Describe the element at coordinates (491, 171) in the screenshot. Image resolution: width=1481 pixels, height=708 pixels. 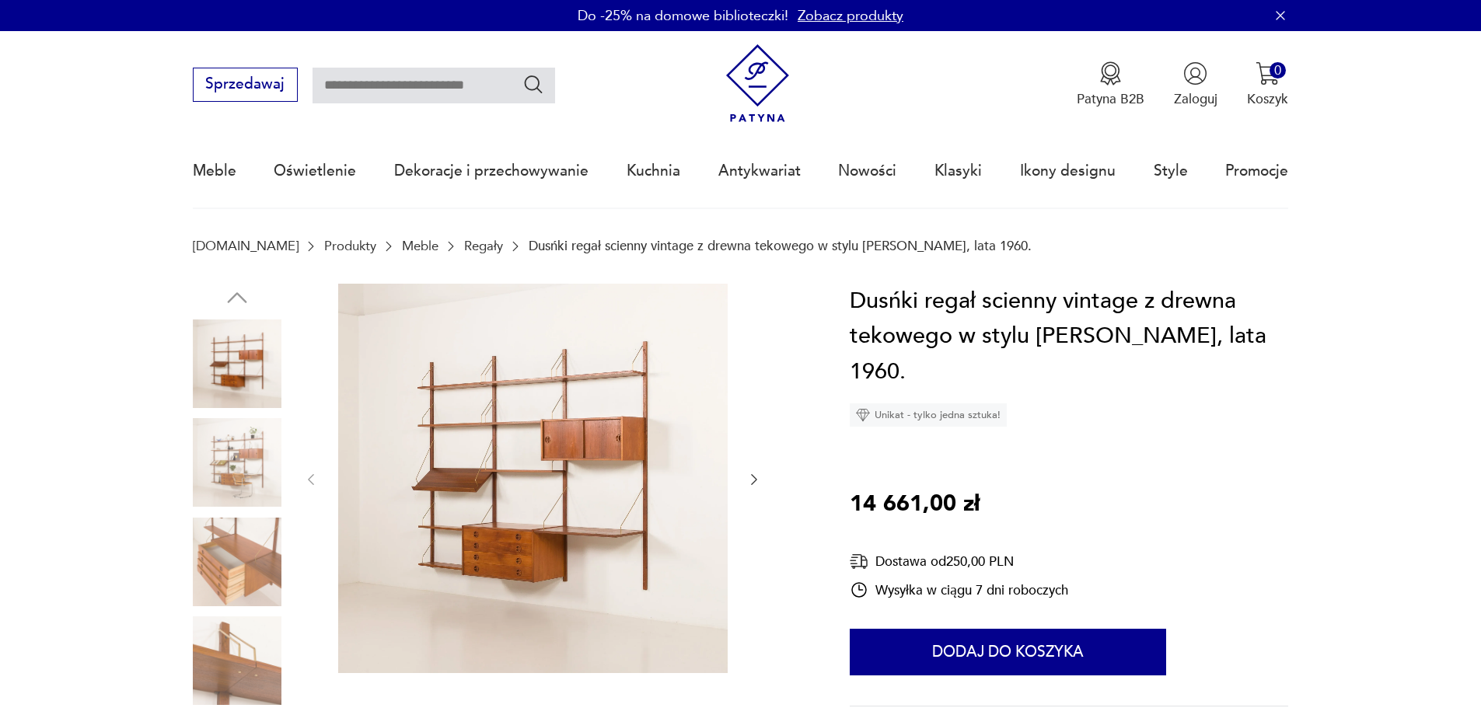
I see `a: Dekoracje i przechowywanie` at that location.